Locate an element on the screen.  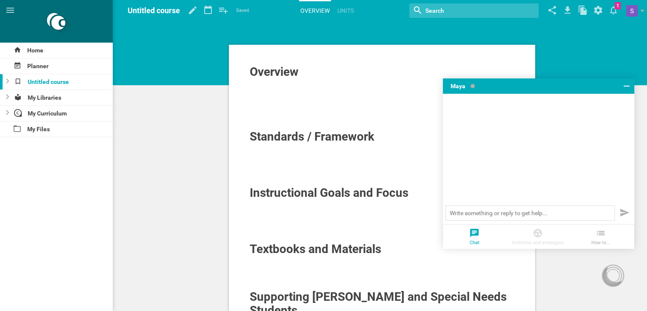
li: Activities and strategies is located at coordinates (537, 237).